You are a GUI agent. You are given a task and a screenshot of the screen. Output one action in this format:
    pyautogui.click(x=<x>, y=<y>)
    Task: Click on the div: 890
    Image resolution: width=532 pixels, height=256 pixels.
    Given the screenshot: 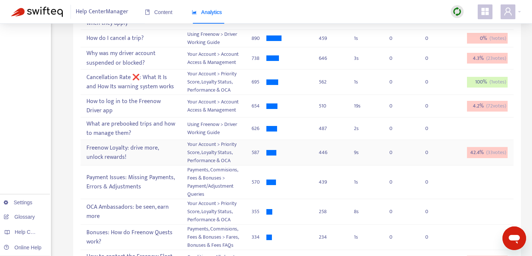 What is the action you would take?
    pyautogui.click(x=259, y=38)
    